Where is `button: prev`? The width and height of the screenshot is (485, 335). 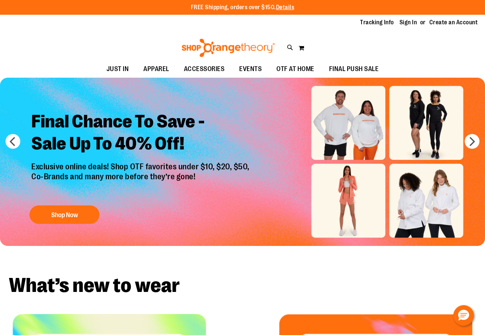 button: prev is located at coordinates (13, 141).